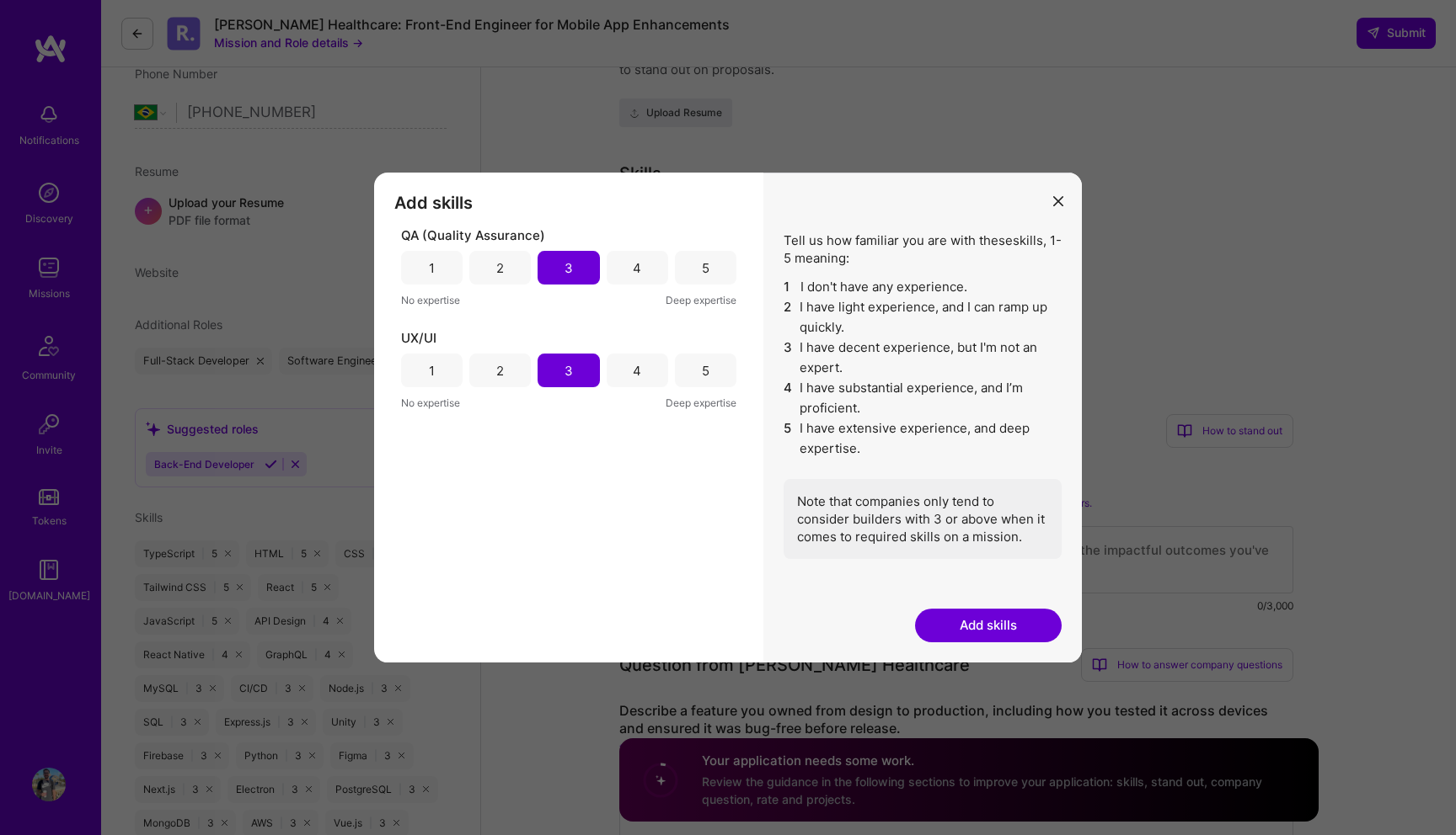 The image size is (1456, 835). What do you see at coordinates (568, 203) in the screenshot?
I see `h3: Add skills` at bounding box center [568, 203].